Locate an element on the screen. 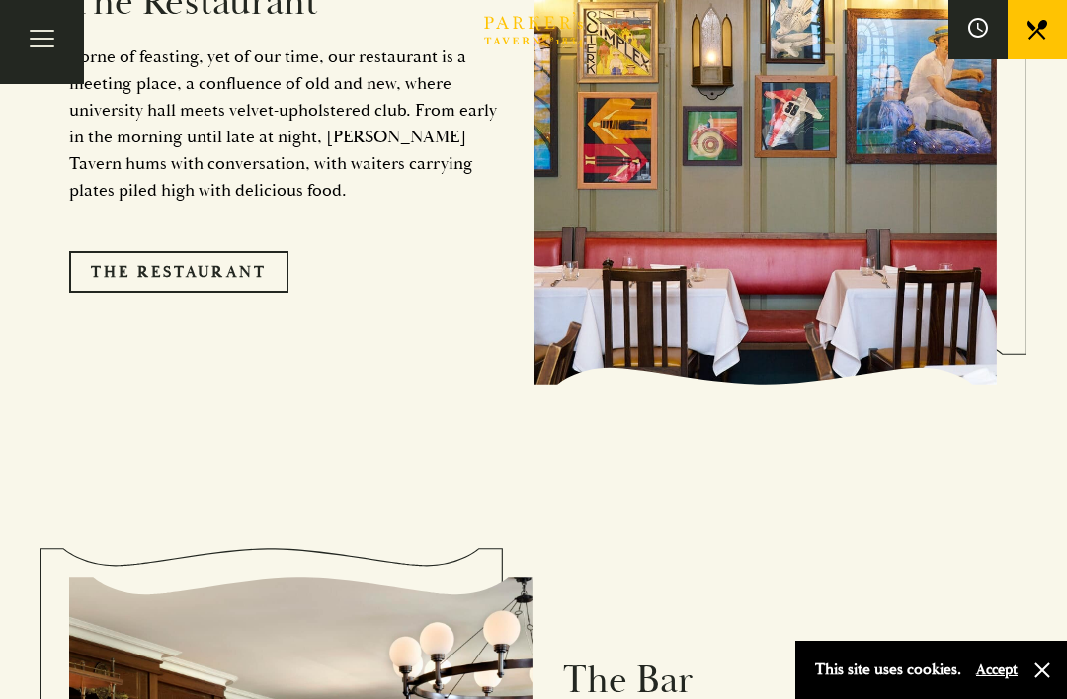 The width and height of the screenshot is (1067, 699). p: Borne of feasting, yet of our time, our restaurant is a meeting place, a confluence of old and ne... is located at coordinates (287, 124).